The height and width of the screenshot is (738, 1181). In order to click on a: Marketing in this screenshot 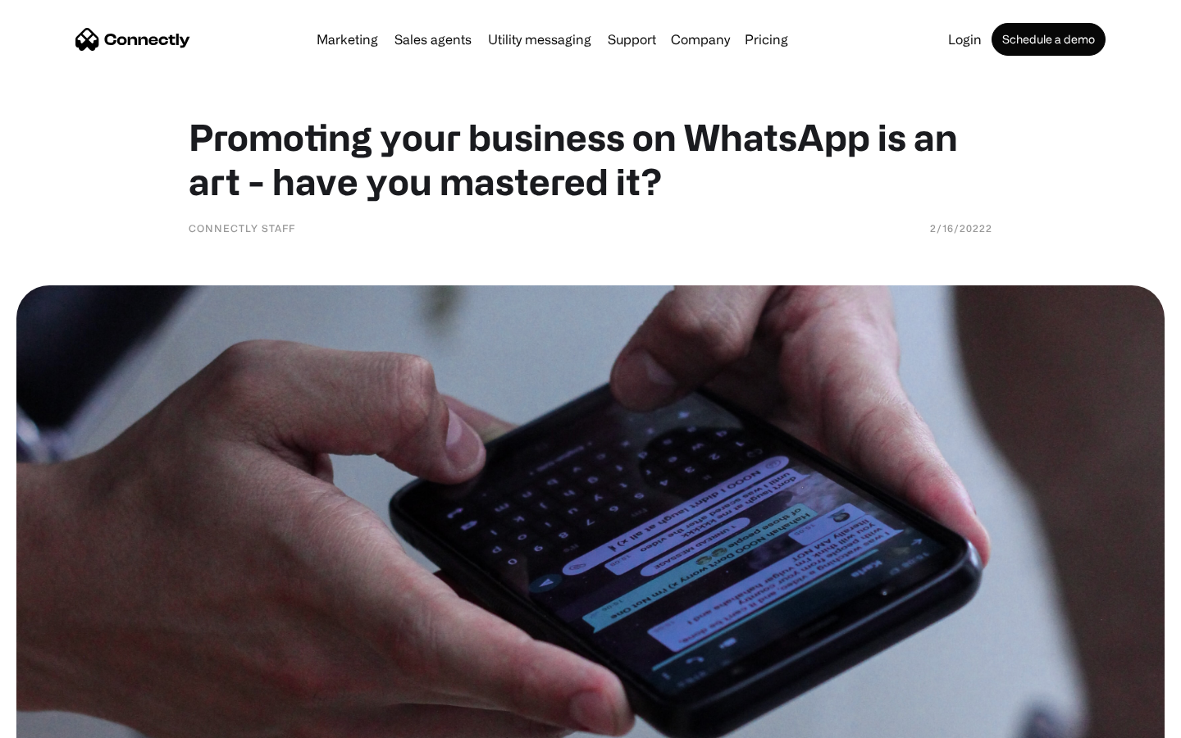, I will do `click(347, 39)`.